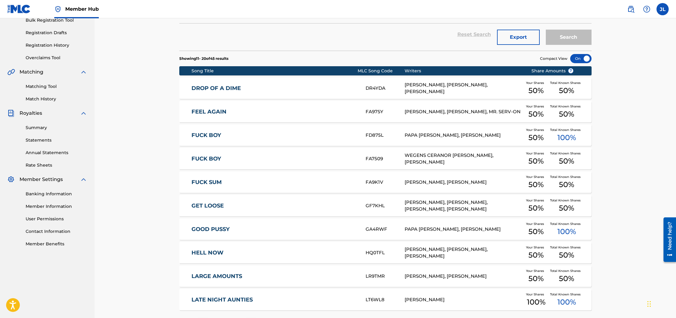  I want to click on span: Compact View, so click(554, 59).